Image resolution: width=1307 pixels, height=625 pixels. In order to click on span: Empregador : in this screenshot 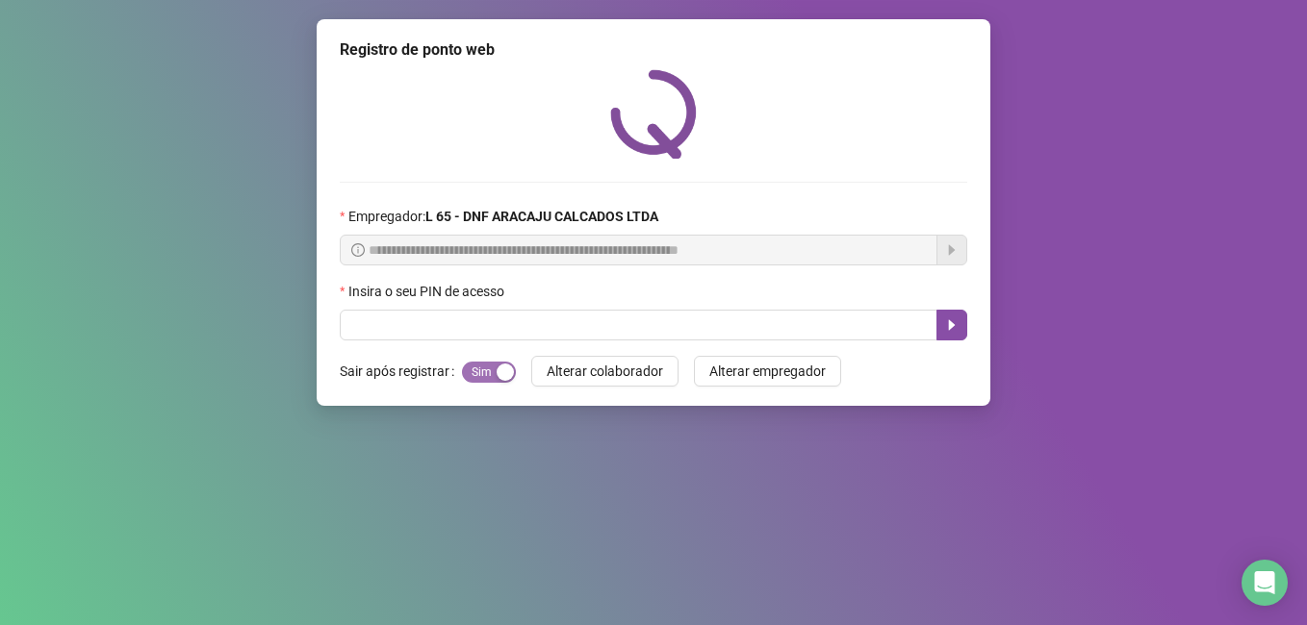, I will do `click(503, 216)`.